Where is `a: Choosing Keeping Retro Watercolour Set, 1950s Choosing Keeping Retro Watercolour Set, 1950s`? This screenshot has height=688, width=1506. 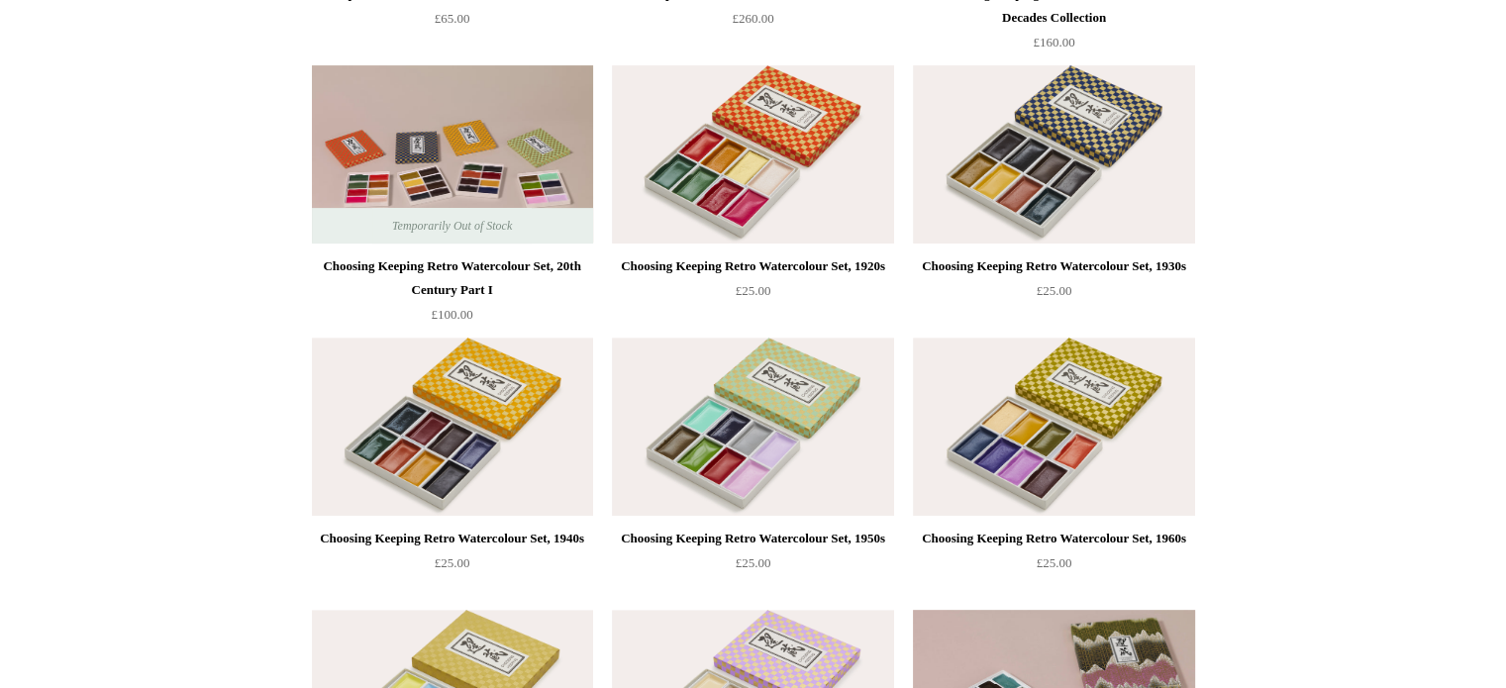 a: Choosing Keeping Retro Watercolour Set, 1950s Choosing Keeping Retro Watercolour Set, 1950s is located at coordinates (752, 427).